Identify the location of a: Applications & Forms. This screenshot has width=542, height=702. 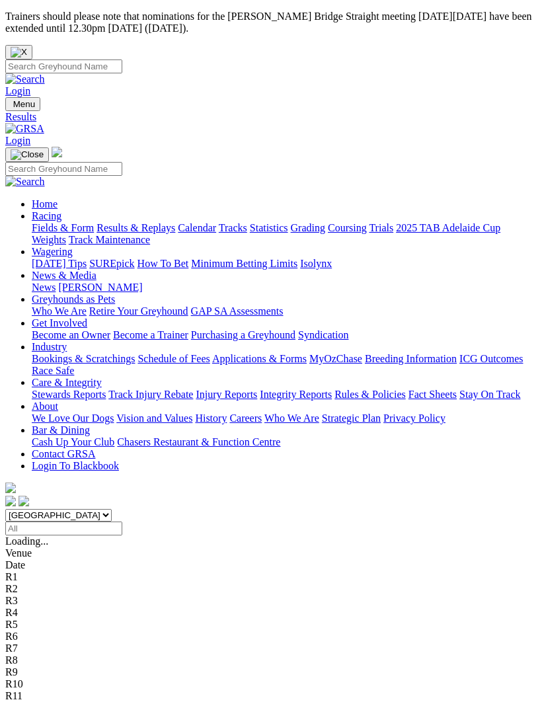
(259, 358).